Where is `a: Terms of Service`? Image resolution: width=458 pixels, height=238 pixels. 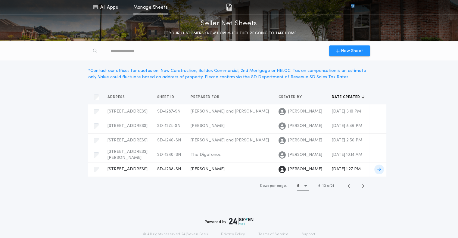 a: Terms of Service is located at coordinates (273, 234).